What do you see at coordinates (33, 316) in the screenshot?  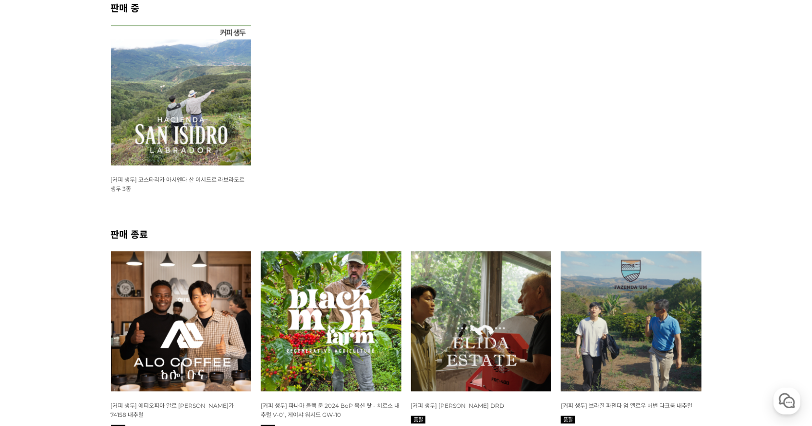 I see `a: 홈` at bounding box center [33, 316].